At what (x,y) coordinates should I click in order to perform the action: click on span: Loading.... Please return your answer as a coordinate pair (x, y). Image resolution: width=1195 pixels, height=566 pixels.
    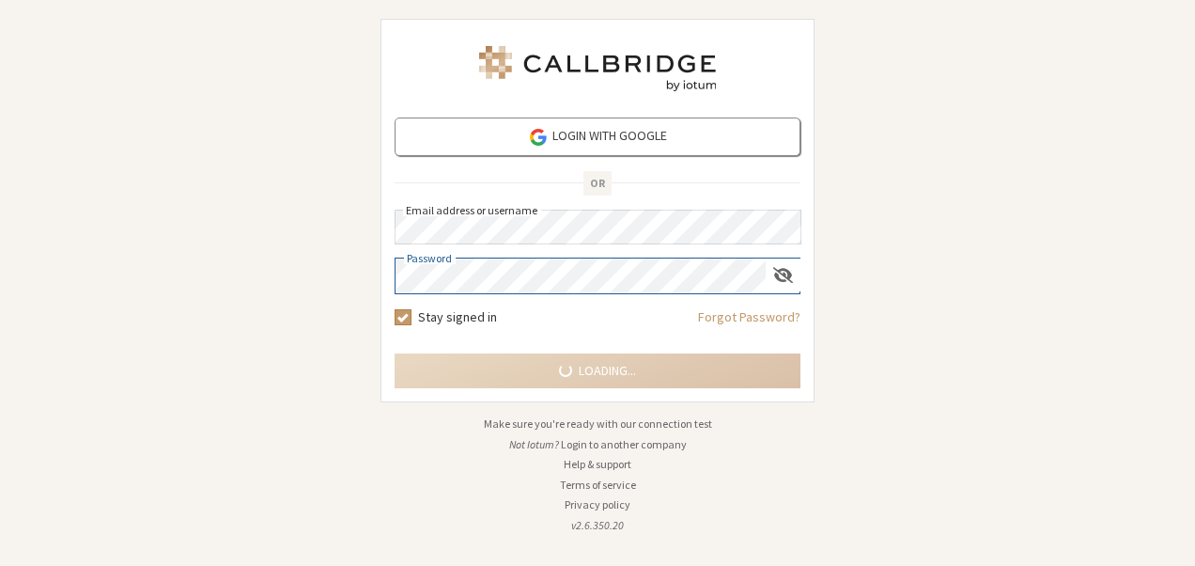
    Looking at the image, I should click on (607, 370).